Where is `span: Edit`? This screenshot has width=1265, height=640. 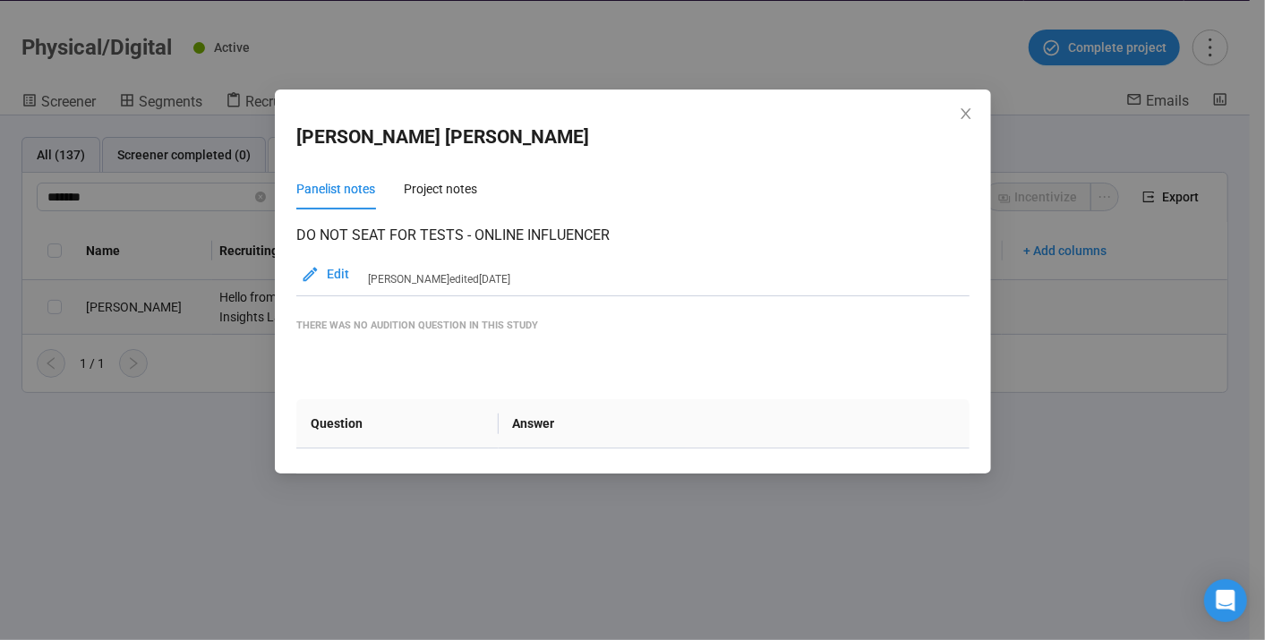 span: Edit is located at coordinates (337, 274).